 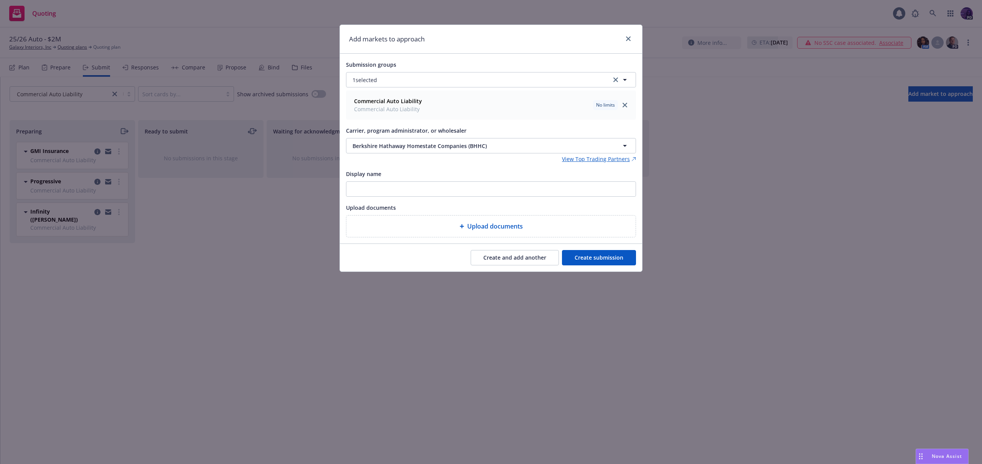 What do you see at coordinates (388, 101) in the screenshot?
I see `strong: Commercial Auto Liability` at bounding box center [388, 101].